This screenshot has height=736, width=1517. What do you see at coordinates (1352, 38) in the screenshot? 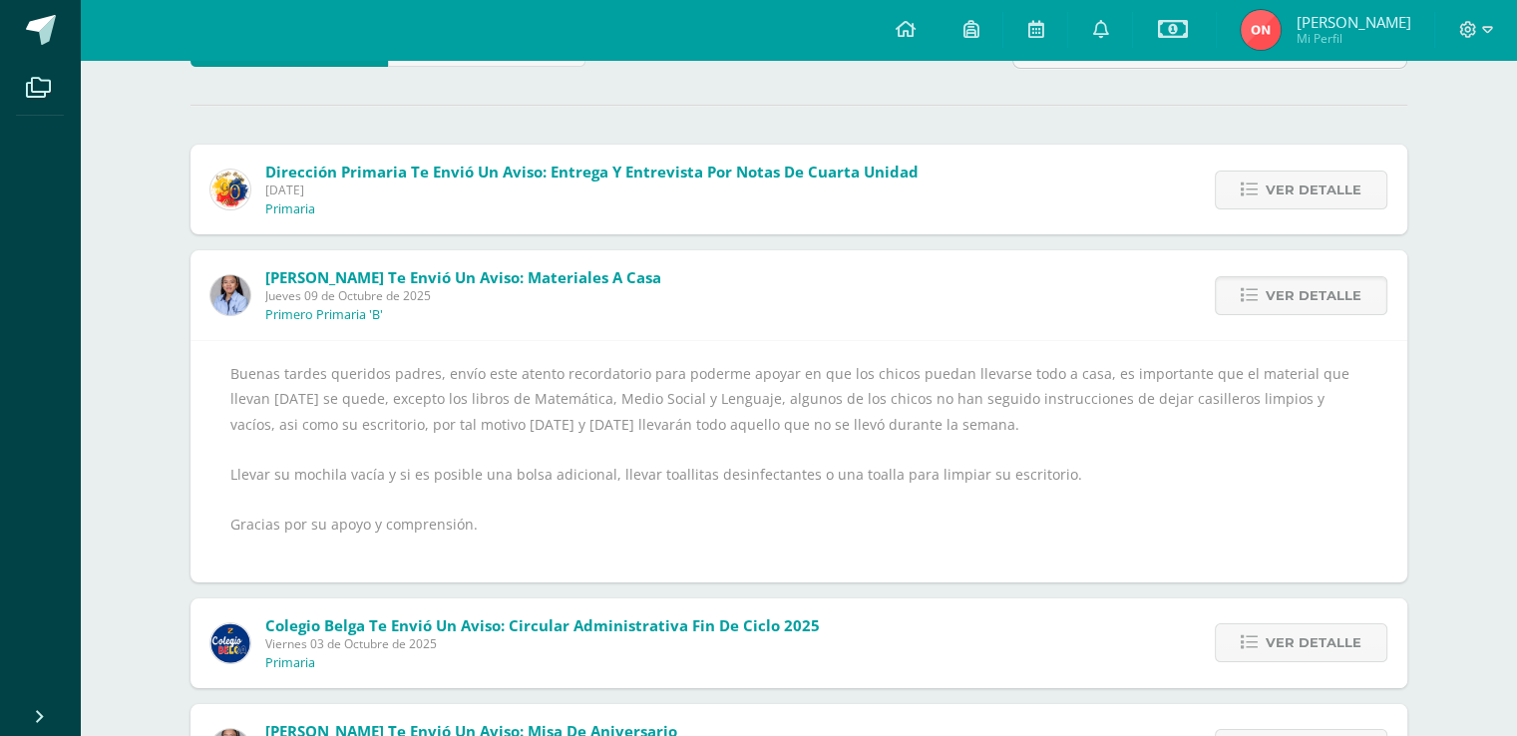
I see `span: Mi Perfil` at bounding box center [1352, 38].